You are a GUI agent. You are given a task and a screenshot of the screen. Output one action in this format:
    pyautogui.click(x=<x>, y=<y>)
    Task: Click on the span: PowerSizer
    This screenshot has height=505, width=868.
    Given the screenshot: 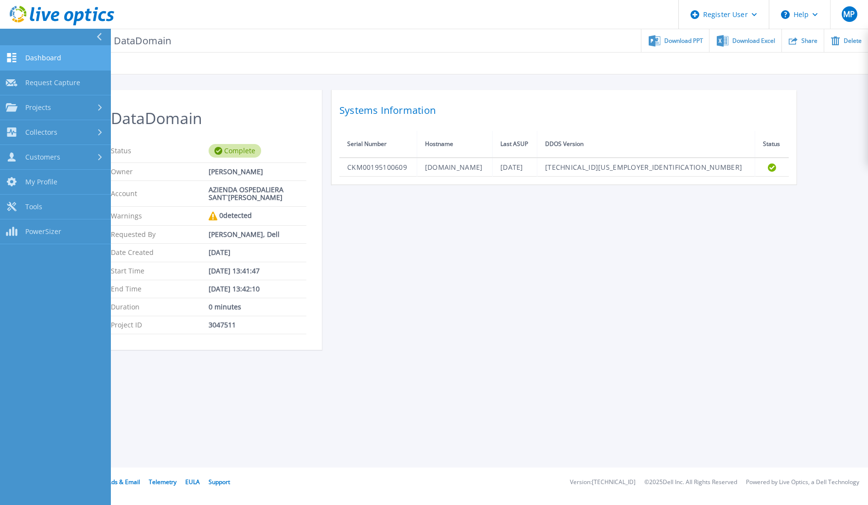 What is the action you would take?
    pyautogui.click(x=43, y=231)
    